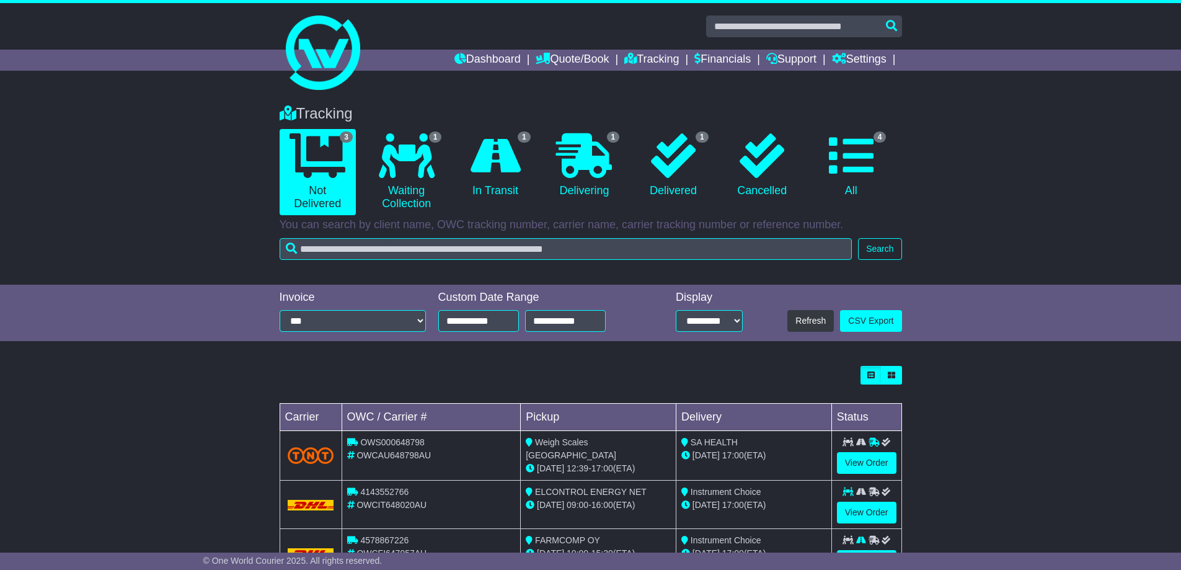 Image resolution: width=1181 pixels, height=570 pixels. Describe the element at coordinates (293, 561) in the screenshot. I see `span: © One World Courier 2025. All rights reserved.` at that location.